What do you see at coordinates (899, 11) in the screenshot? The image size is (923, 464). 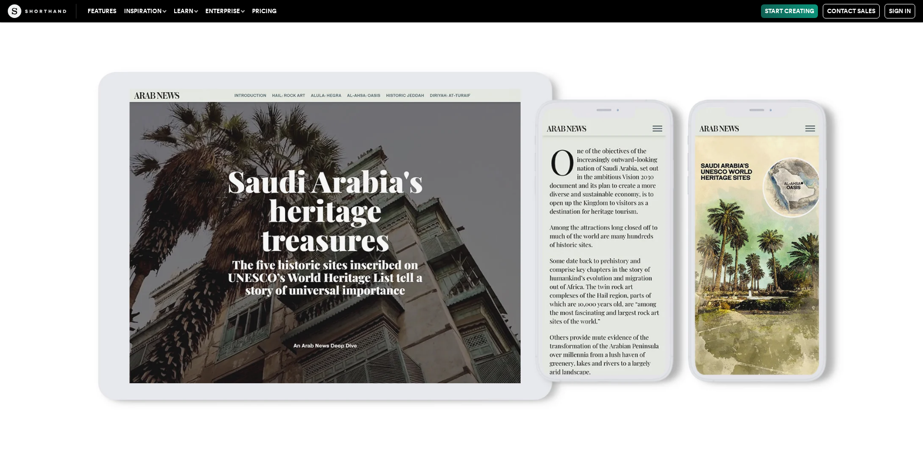 I see `a: Sign in` at bounding box center [899, 11].